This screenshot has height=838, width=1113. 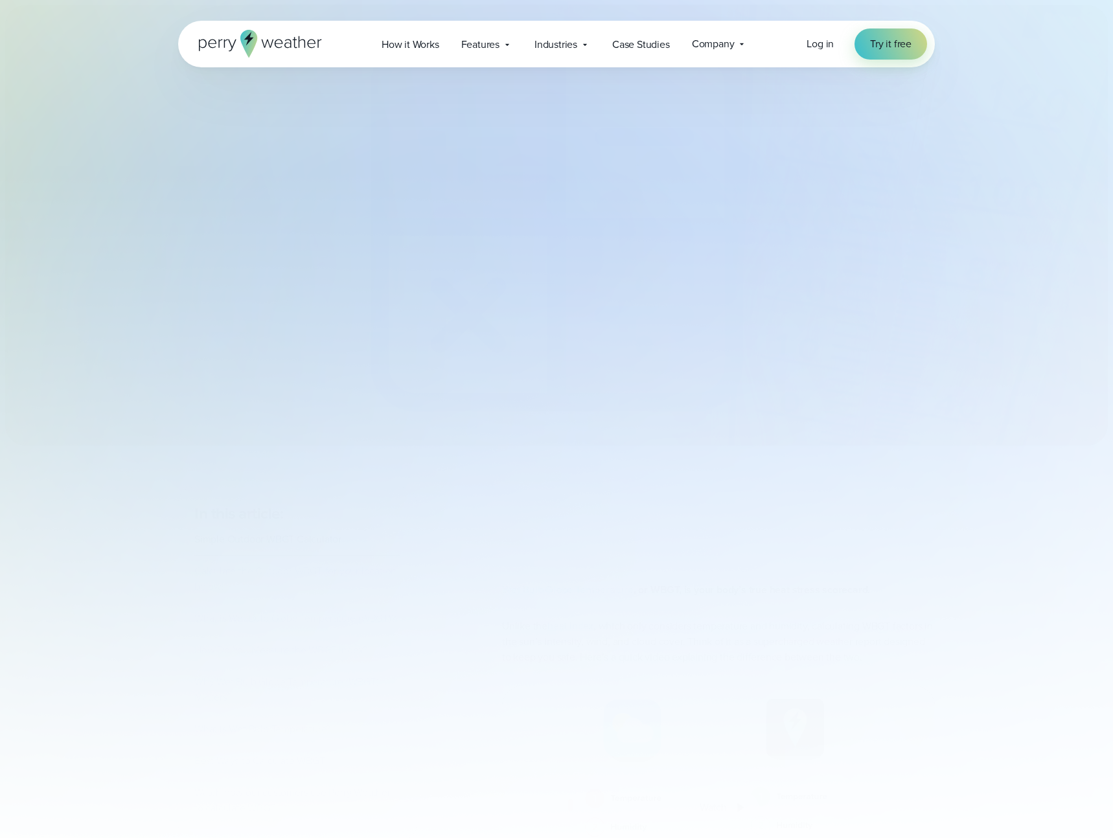 I want to click on a: Case Studies, so click(x=641, y=44).